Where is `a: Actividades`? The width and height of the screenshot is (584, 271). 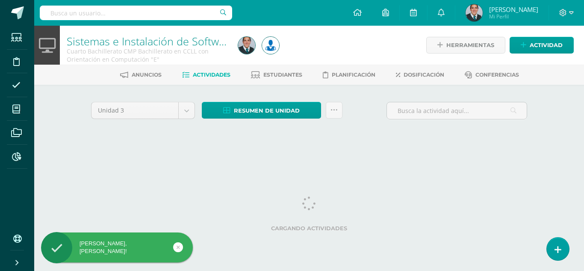 a: Actividades is located at coordinates (206, 75).